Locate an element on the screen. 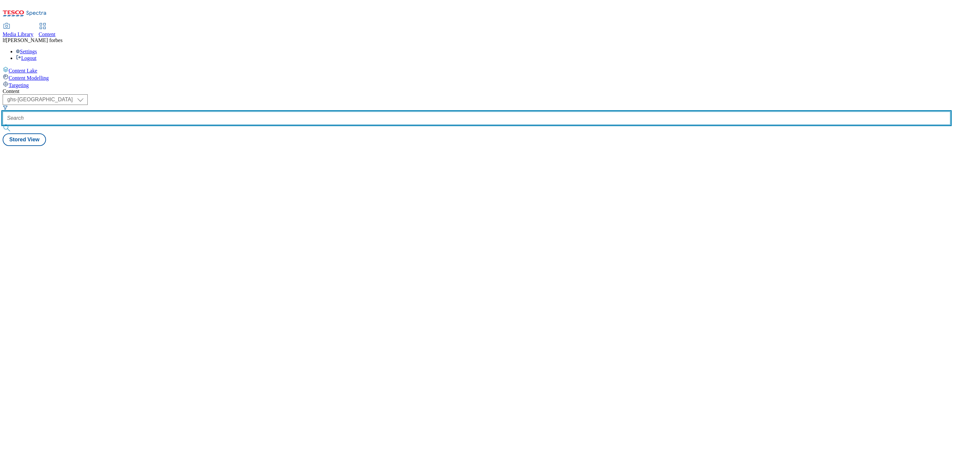 The height and width of the screenshot is (469, 953). a: Logout is located at coordinates (26, 58).